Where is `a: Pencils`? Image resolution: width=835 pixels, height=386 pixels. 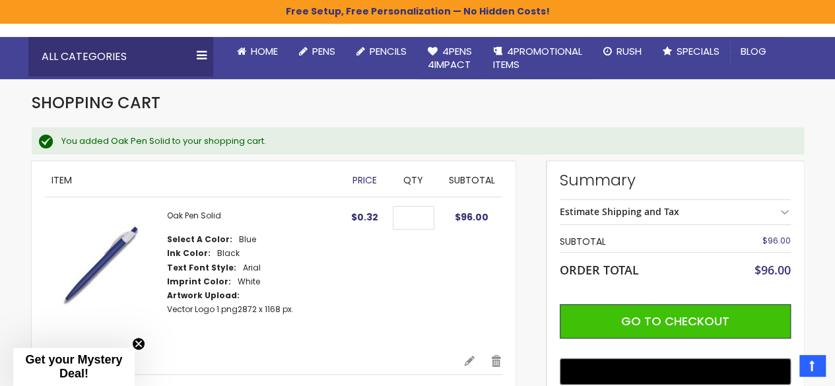 a: Pencils is located at coordinates (382, 51).